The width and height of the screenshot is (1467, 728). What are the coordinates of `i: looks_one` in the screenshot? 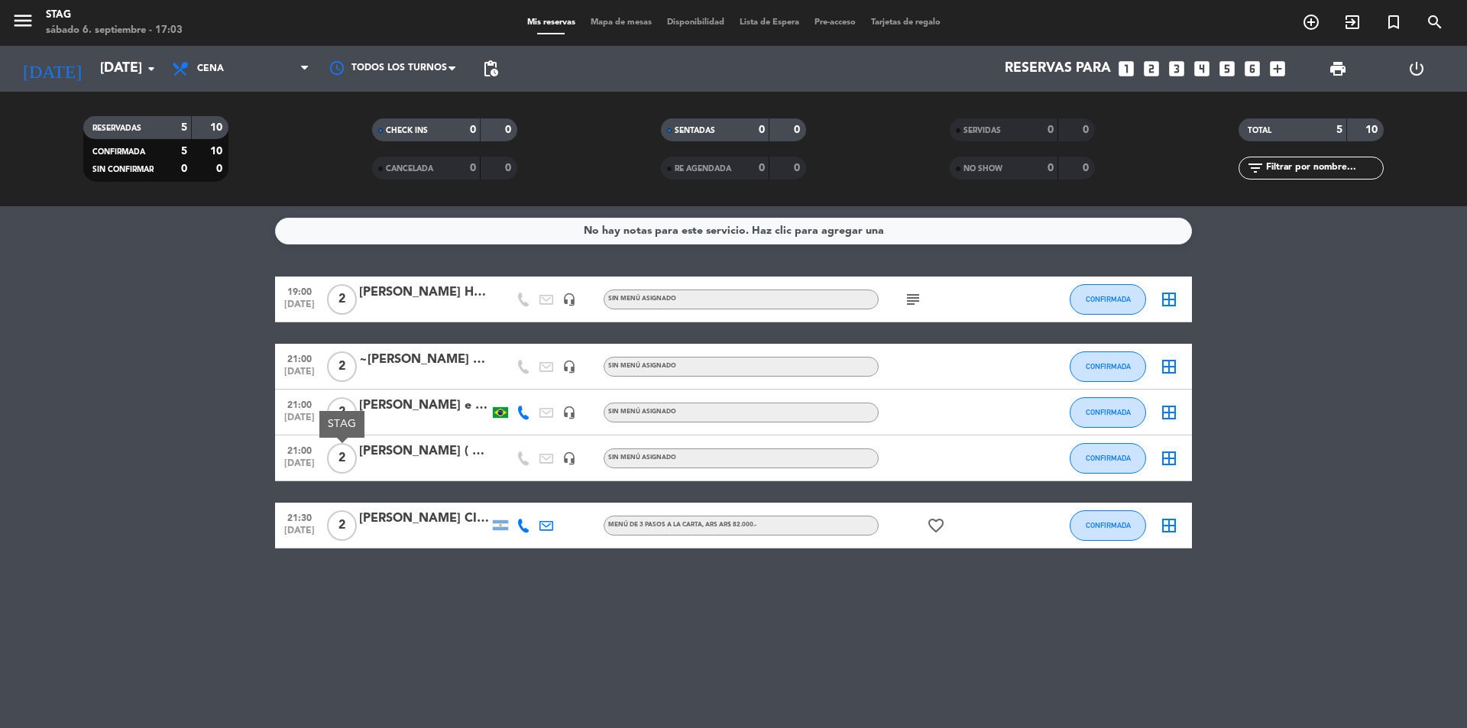 It's located at (1127, 69).